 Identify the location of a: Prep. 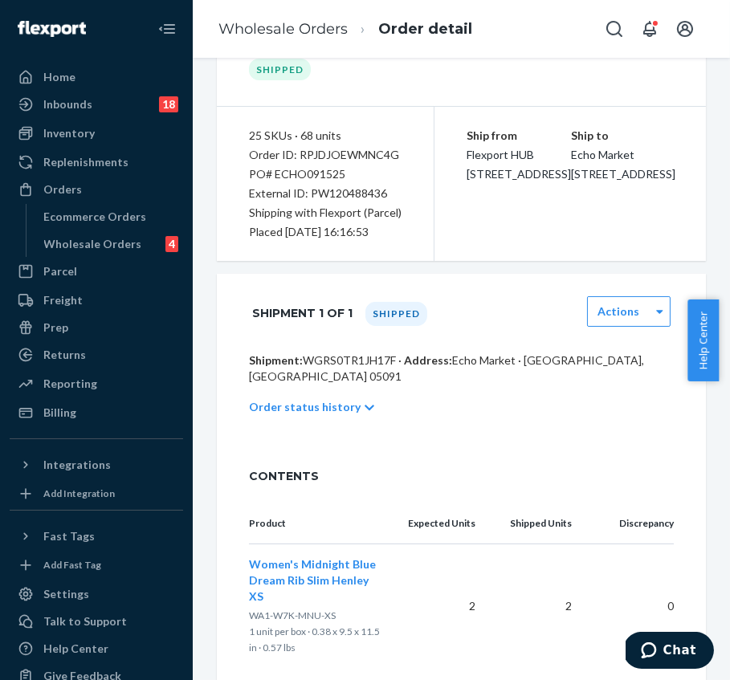
(96, 328).